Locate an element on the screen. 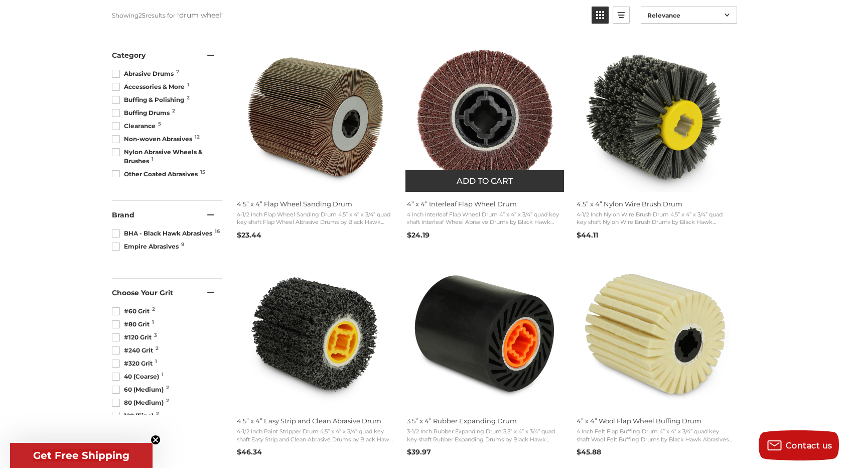  span: 4” x 4” Interleaf Flap Wheel Drum is located at coordinates (485, 204).